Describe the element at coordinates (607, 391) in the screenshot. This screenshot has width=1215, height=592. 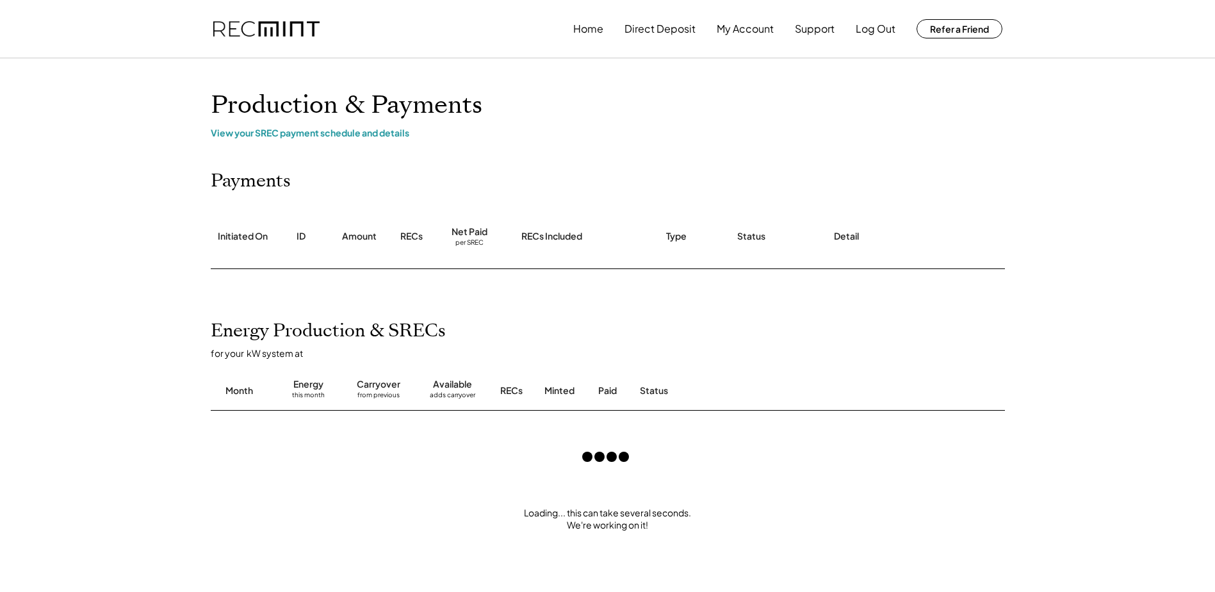
I see `div: Paid` at that location.